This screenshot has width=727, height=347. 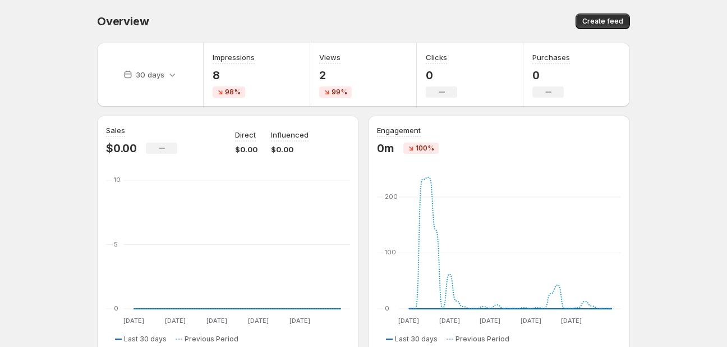 I want to click on span: Overview, so click(x=123, y=21).